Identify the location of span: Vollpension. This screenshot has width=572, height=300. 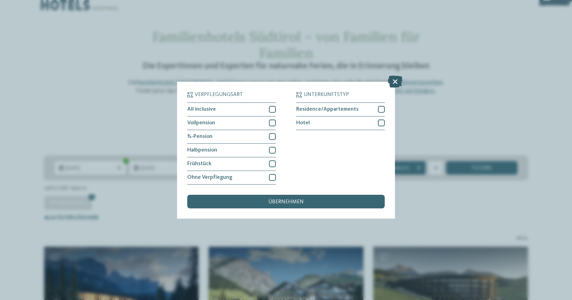
(201, 123).